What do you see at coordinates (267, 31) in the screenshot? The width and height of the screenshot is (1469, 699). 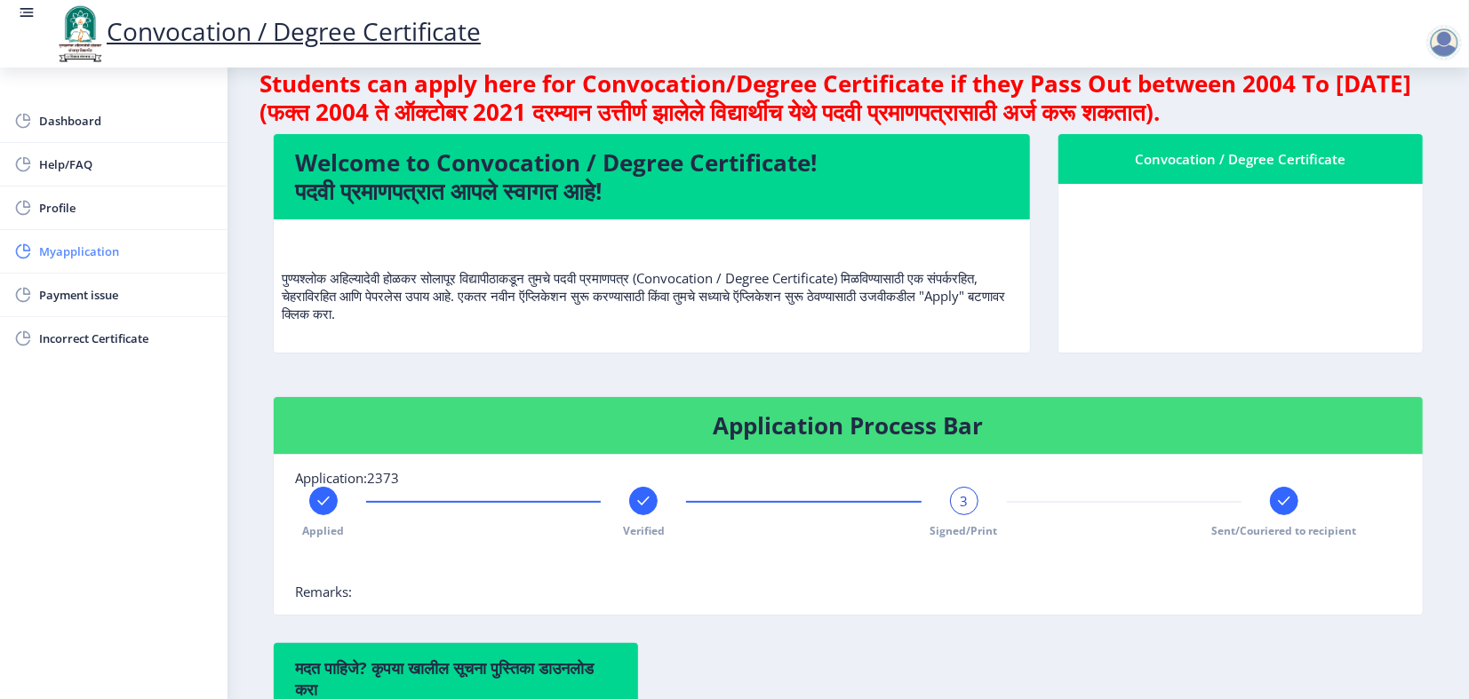 I see `a: Convocation / Degree Certificate` at bounding box center [267, 31].